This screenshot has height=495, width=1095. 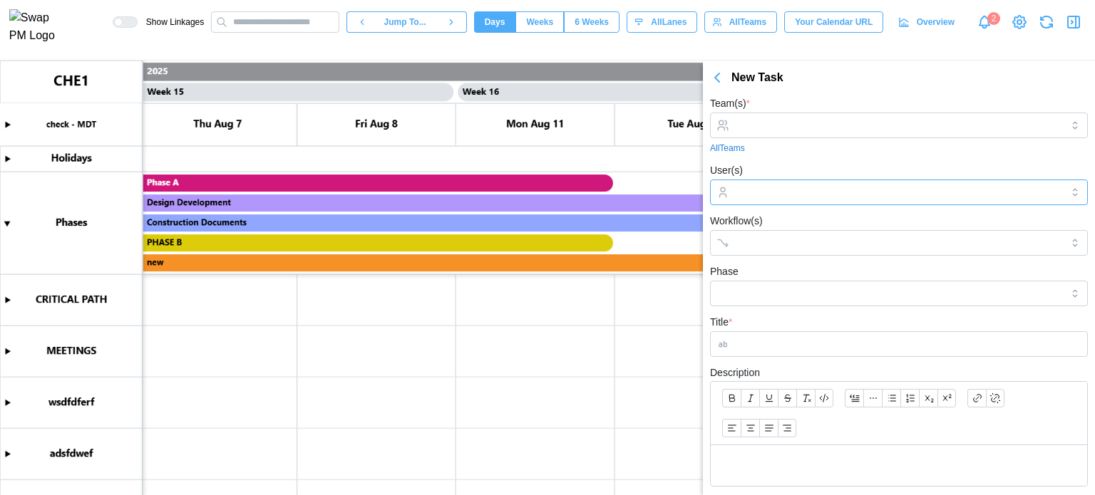 What do you see at coordinates (1073, 22) in the screenshot?
I see `button: Close Drawer` at bounding box center [1073, 22].